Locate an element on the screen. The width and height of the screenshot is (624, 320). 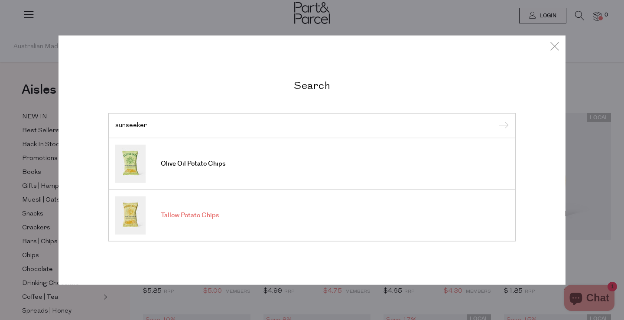
img: Tallow Potato Chips is located at coordinates (130, 215).